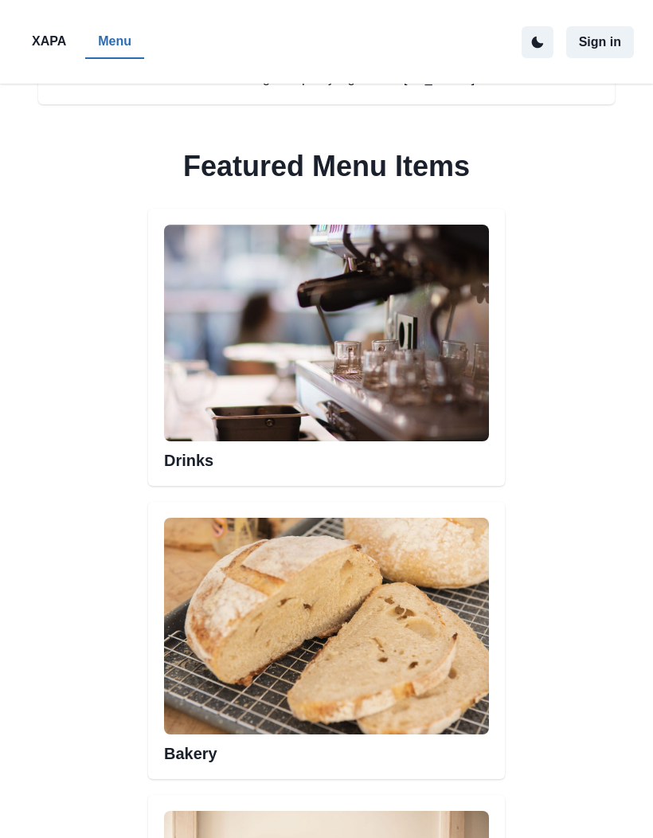 The width and height of the screenshot is (653, 838). What do you see at coordinates (49, 41) in the screenshot?
I see `p: XAPA` at bounding box center [49, 41].